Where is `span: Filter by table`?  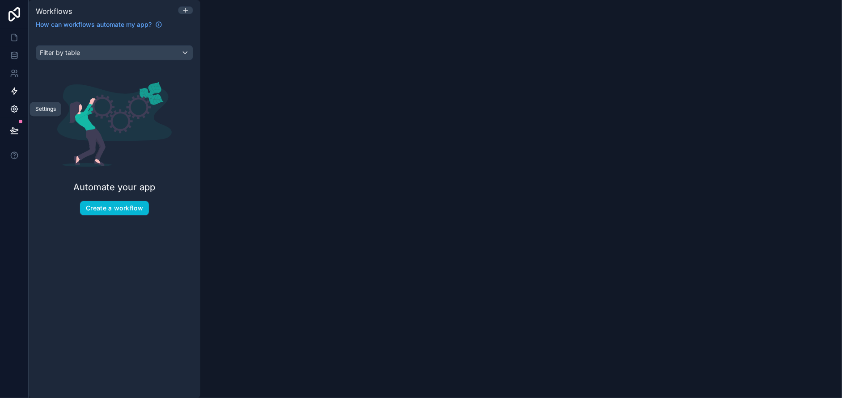
span: Filter by table is located at coordinates (60, 52).